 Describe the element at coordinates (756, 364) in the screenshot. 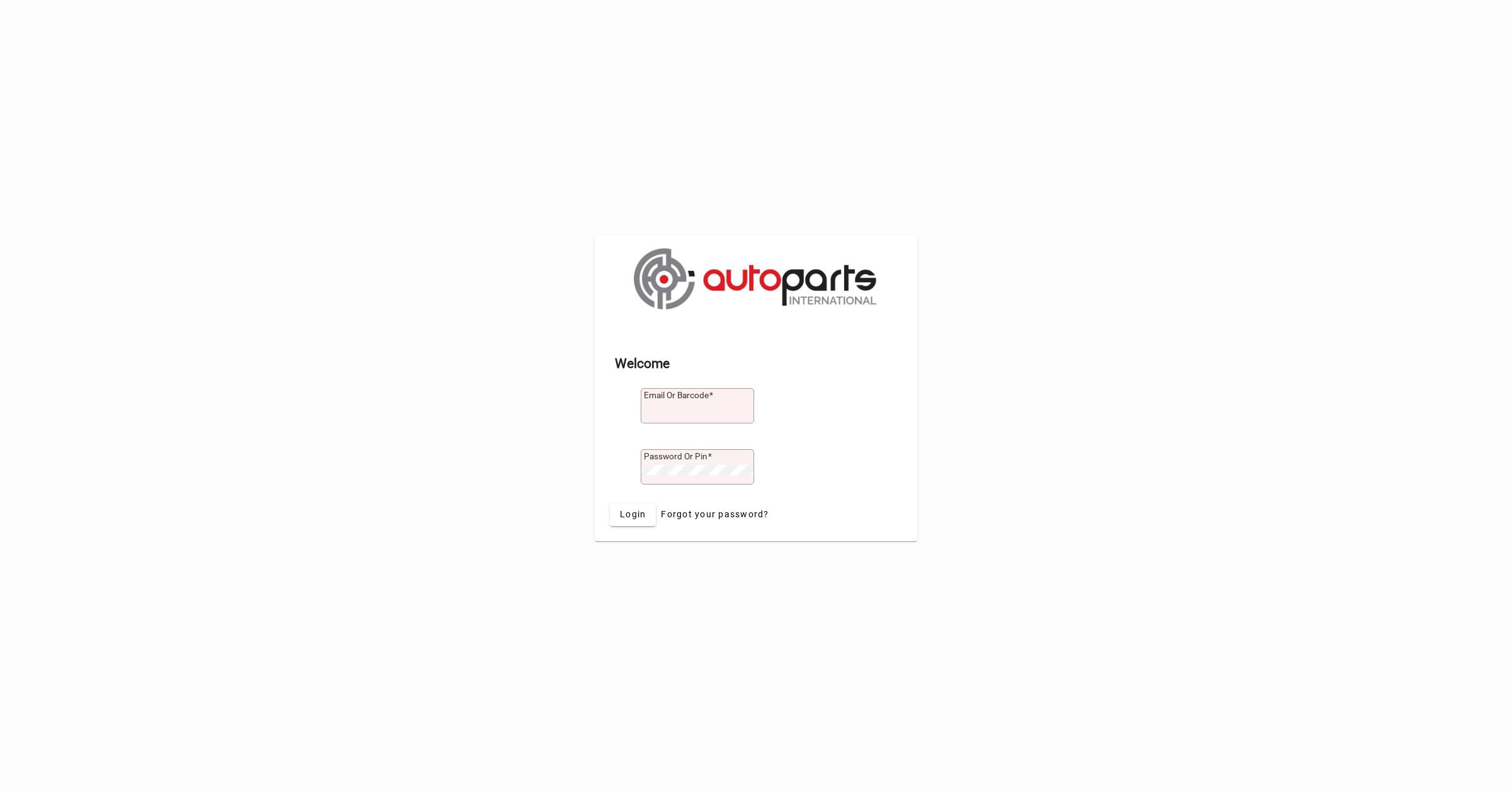

I see `h2: Welcome` at that location.